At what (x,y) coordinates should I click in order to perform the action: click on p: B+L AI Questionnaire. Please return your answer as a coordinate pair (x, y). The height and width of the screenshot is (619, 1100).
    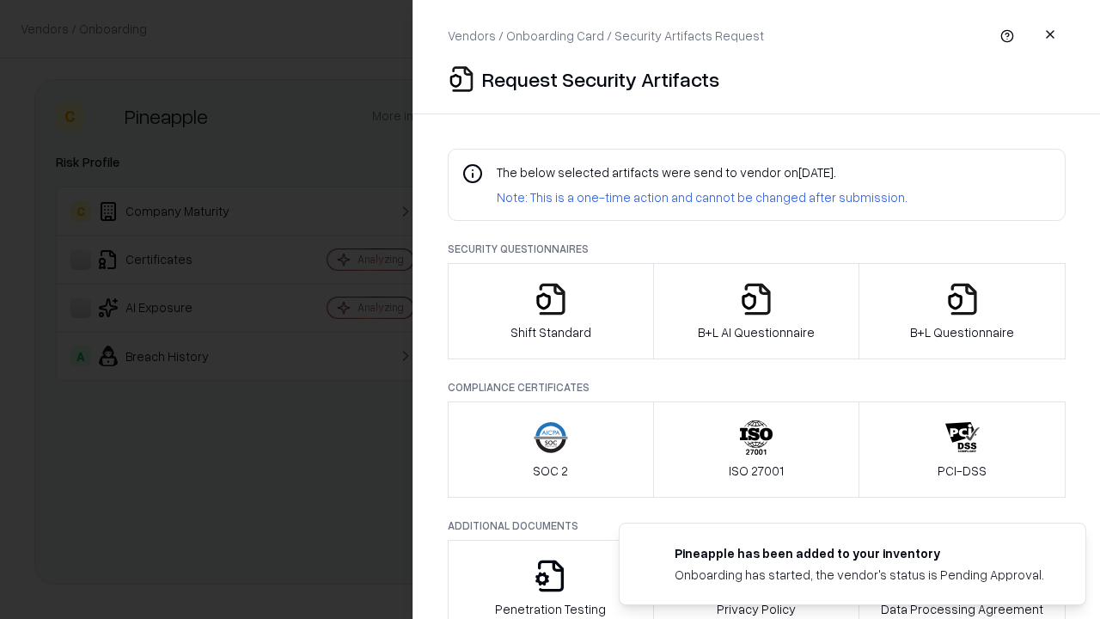
    Looking at the image, I should click on (756, 332).